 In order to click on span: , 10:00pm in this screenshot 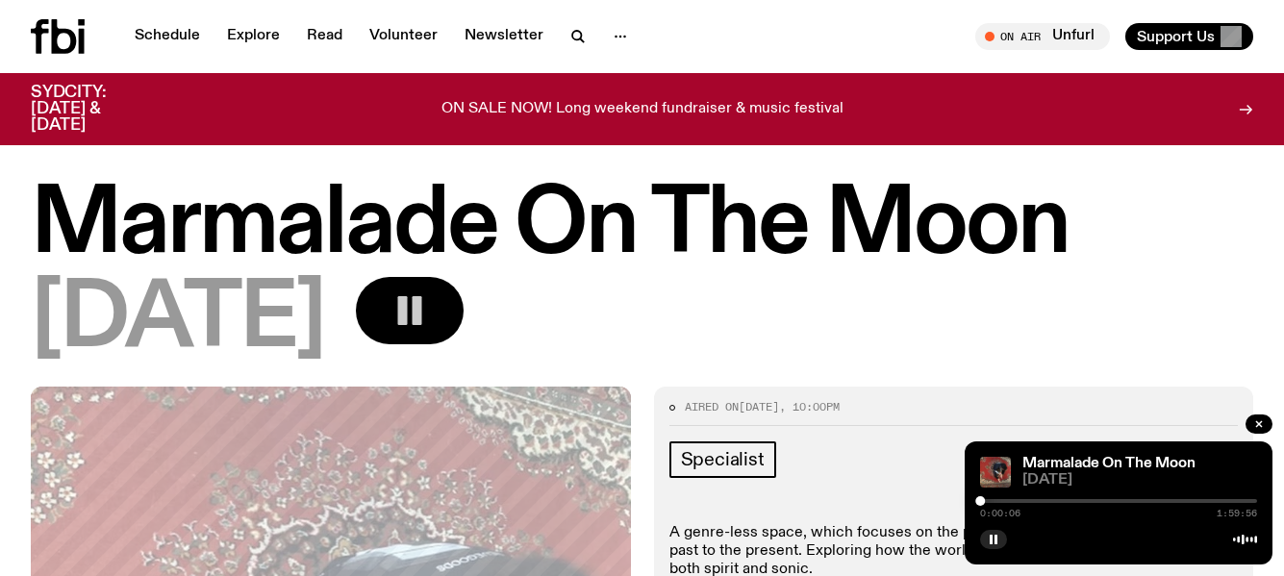, I will do `click(809, 407)`.